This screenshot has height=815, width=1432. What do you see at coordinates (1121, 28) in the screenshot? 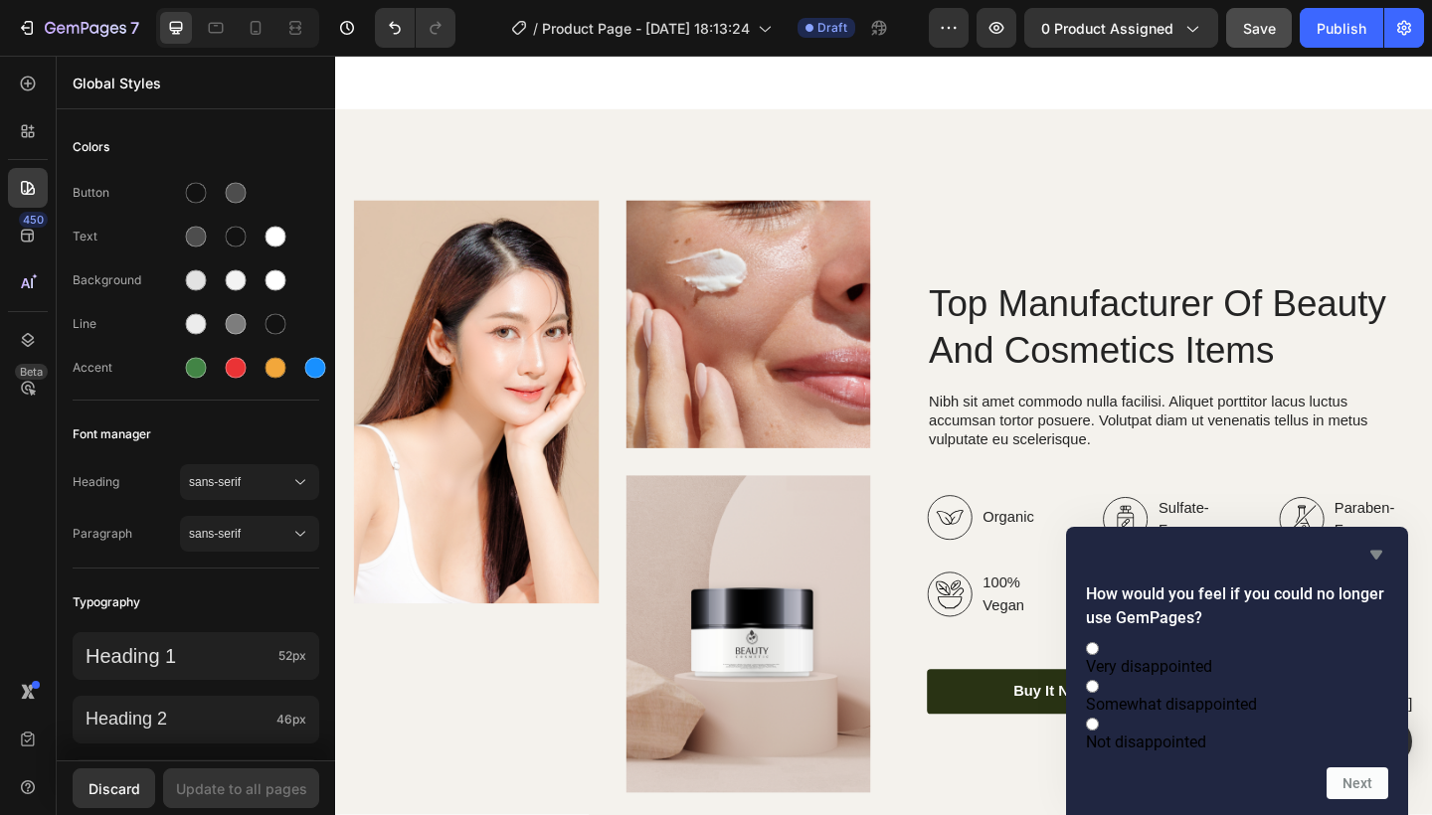
I see `button: 0 product assigned` at bounding box center [1121, 28].